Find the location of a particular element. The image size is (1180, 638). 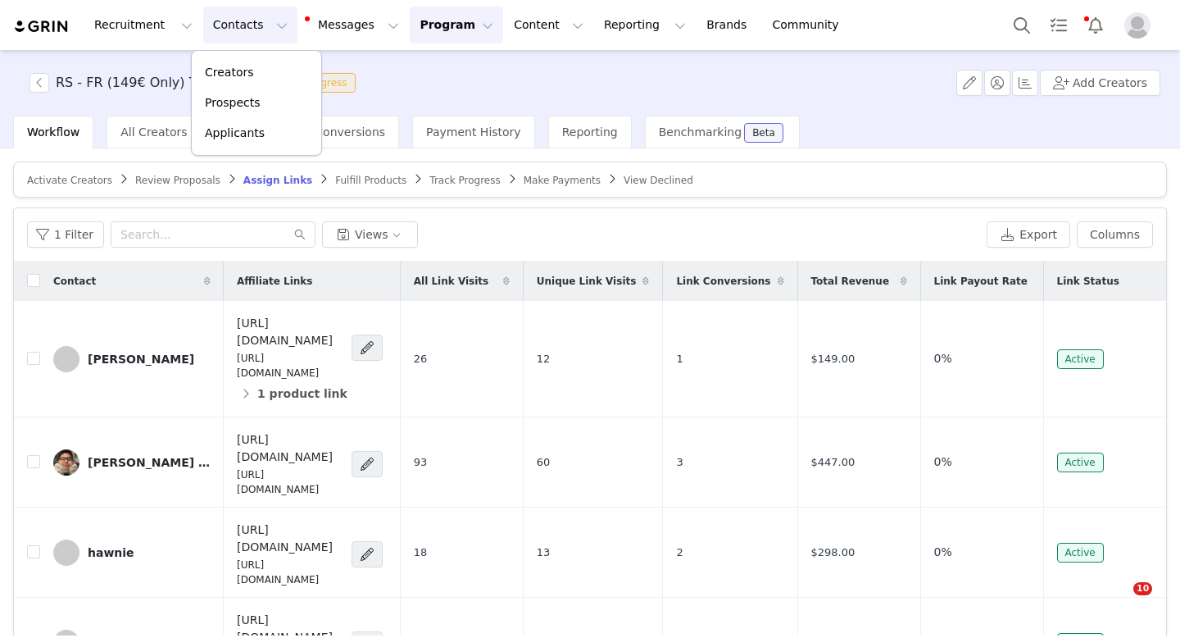

span: 10 is located at coordinates (1143, 589).